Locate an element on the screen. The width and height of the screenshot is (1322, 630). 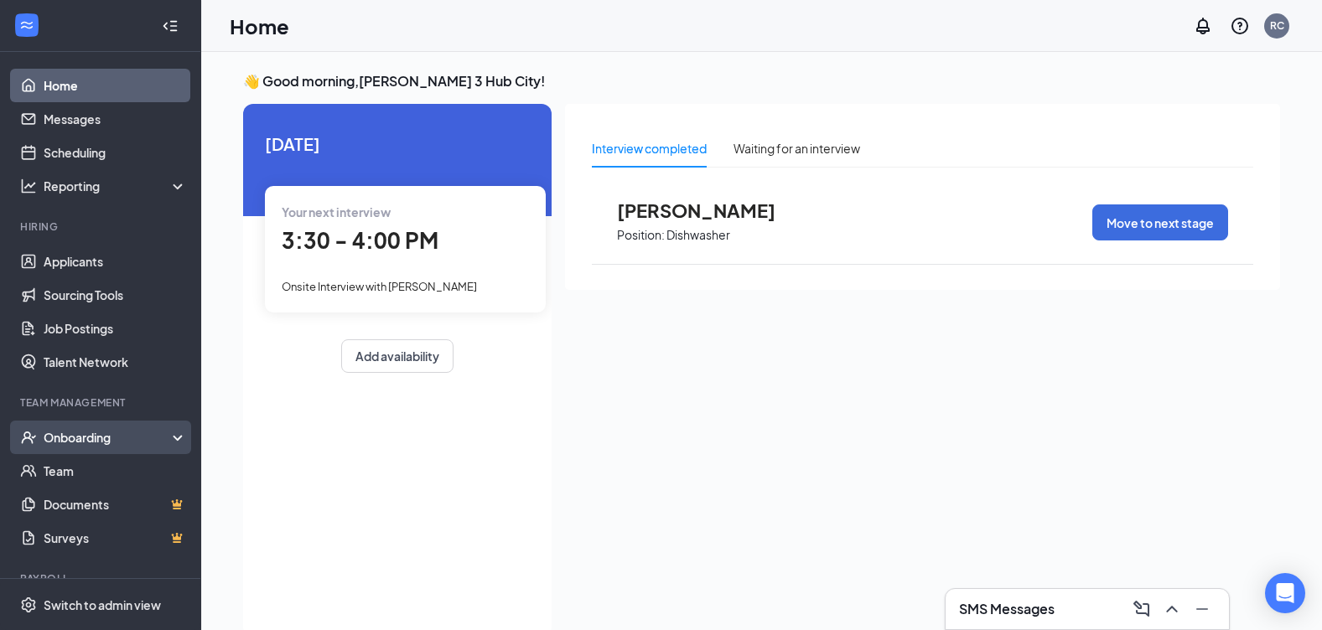
a: DocumentsCrown is located at coordinates (115, 505).